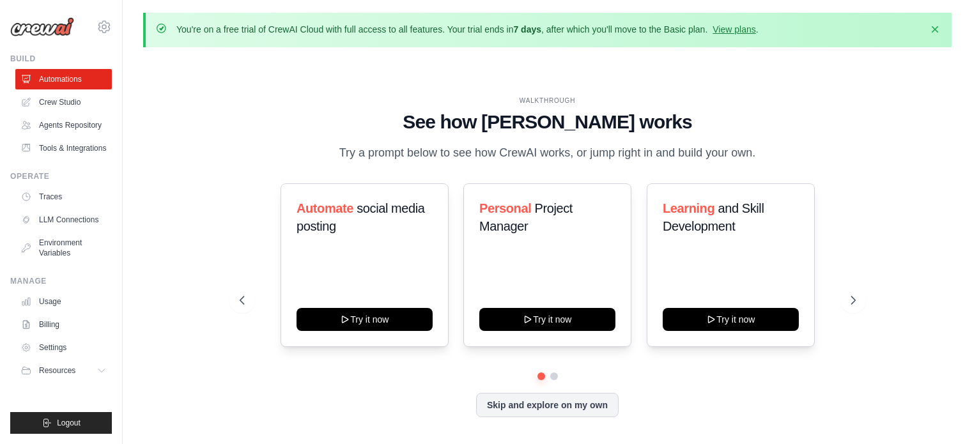 The height and width of the screenshot is (444, 972). Describe the element at coordinates (547, 100) in the screenshot. I see `div: WALKTHROUGH` at that location.